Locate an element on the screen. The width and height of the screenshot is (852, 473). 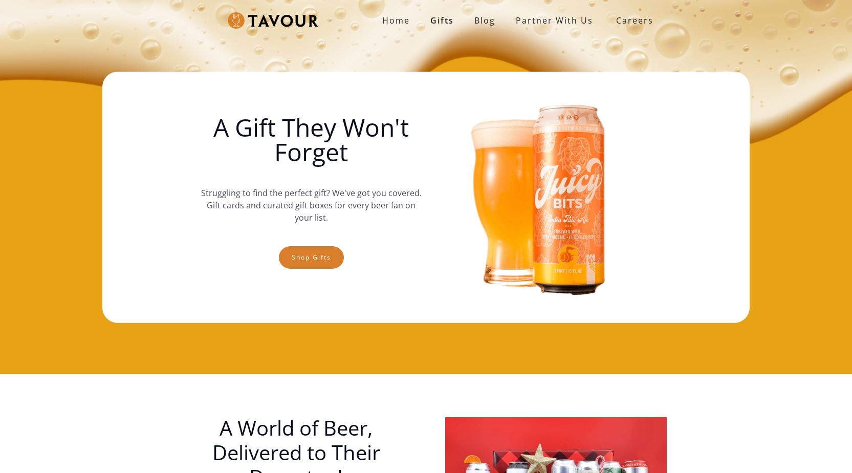
a: Careers is located at coordinates (632, 20).